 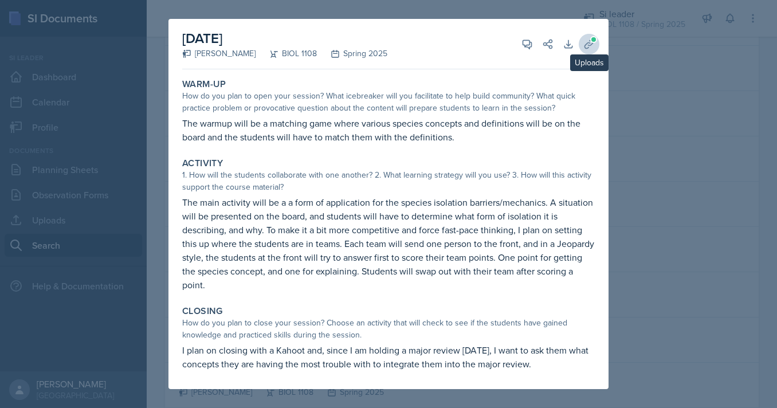 What do you see at coordinates (389, 329) in the screenshot?
I see `div: How do you plan to close your session? Choose an activity that will check to see if the students ...` at bounding box center [389, 329].